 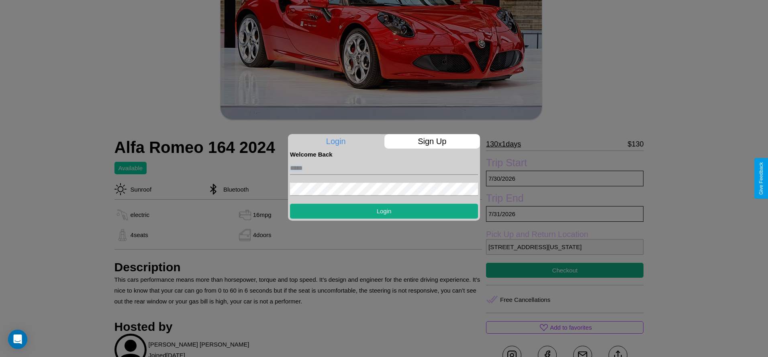 I want to click on p: Login, so click(x=336, y=141).